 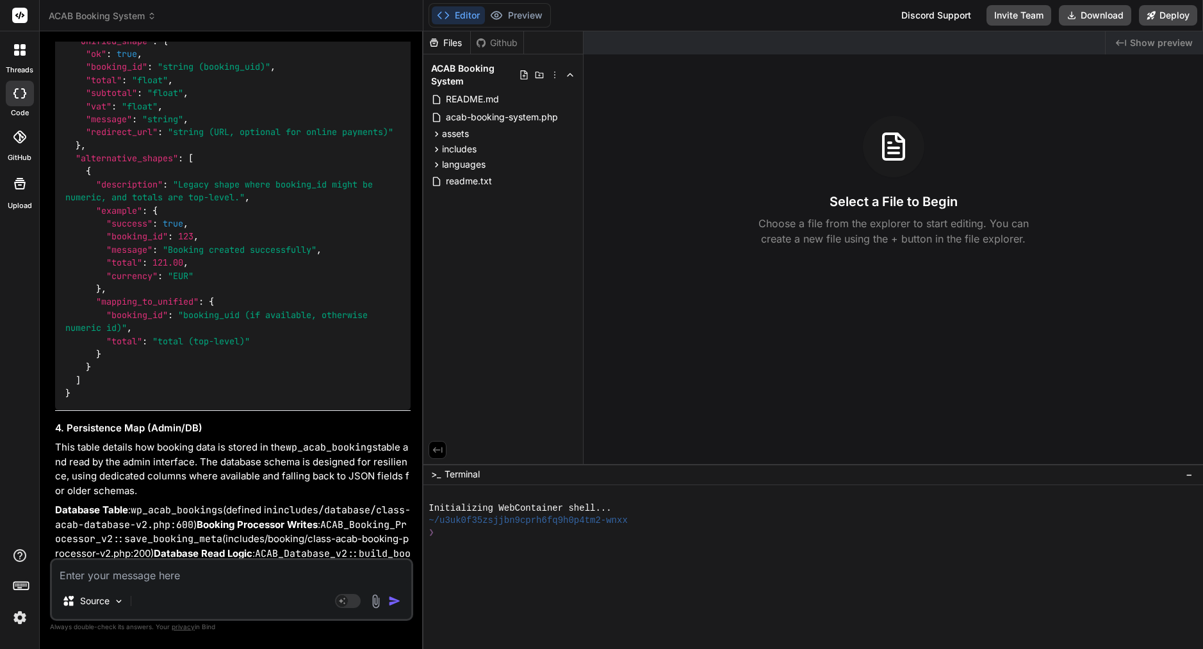 I want to click on h3: Select a File to Begin, so click(x=894, y=202).